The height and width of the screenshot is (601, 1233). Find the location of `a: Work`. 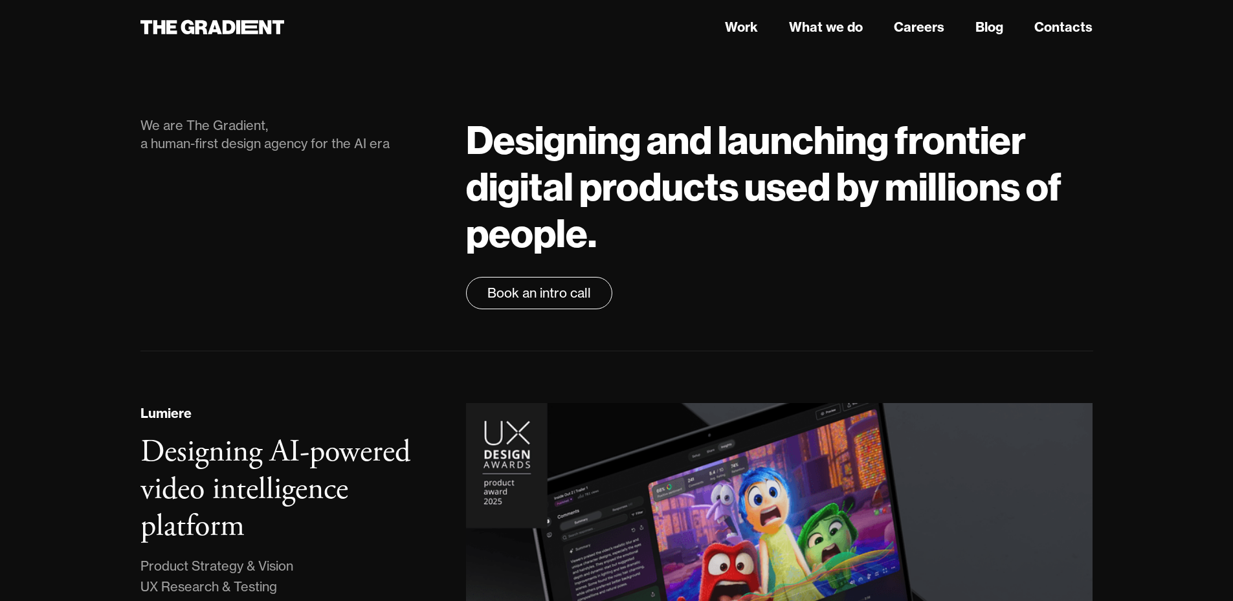

a: Work is located at coordinates (741, 27).